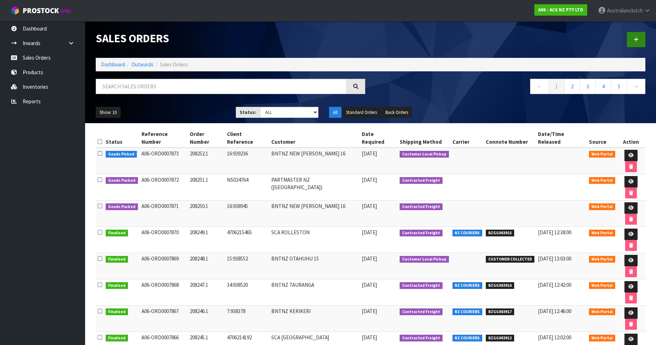 The width and height of the screenshot is (656, 345). Describe the element at coordinates (314, 292) in the screenshot. I see `td: BNTNZ TAURANGA` at that location.